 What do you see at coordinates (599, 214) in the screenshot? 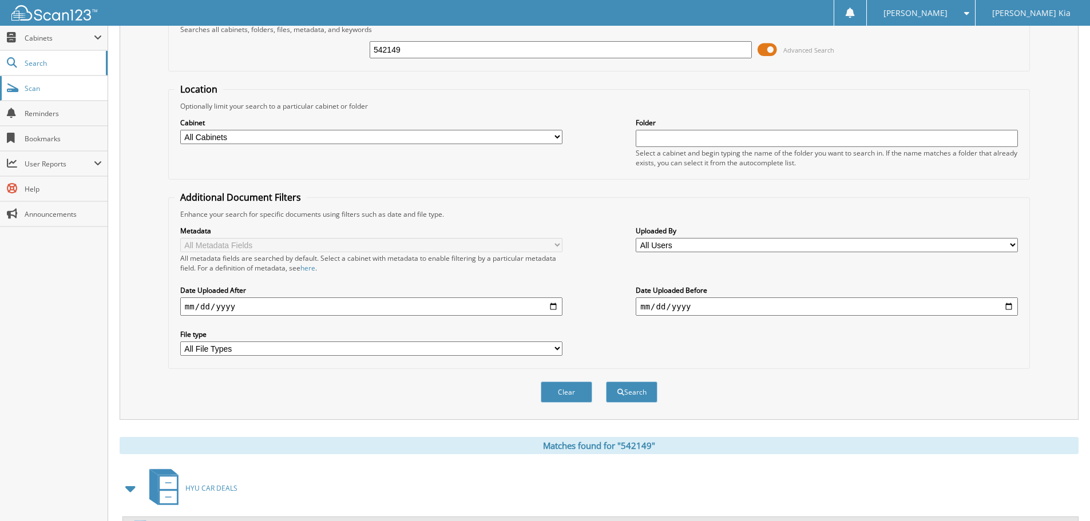
I see `div: Enhance your search for specific documents using filters such as date and file type.` at bounding box center [599, 214].